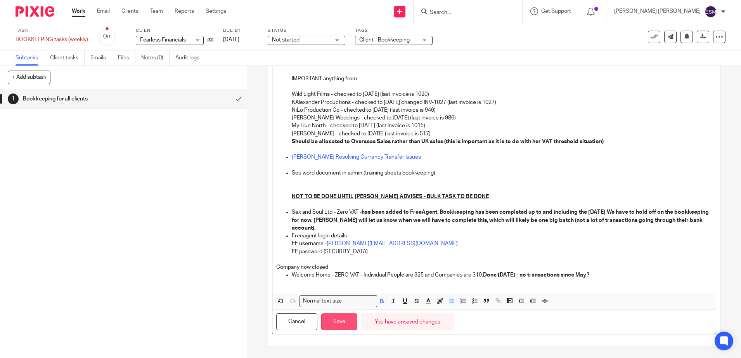 Image resolution: width=741 pixels, height=358 pixels. I want to click on span: Get Support, so click(556, 11).